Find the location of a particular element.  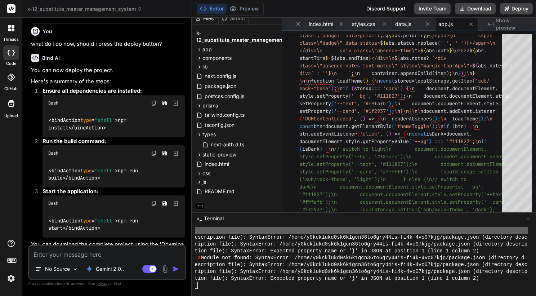

span: </span>\n is located at coordinates (482, 43).